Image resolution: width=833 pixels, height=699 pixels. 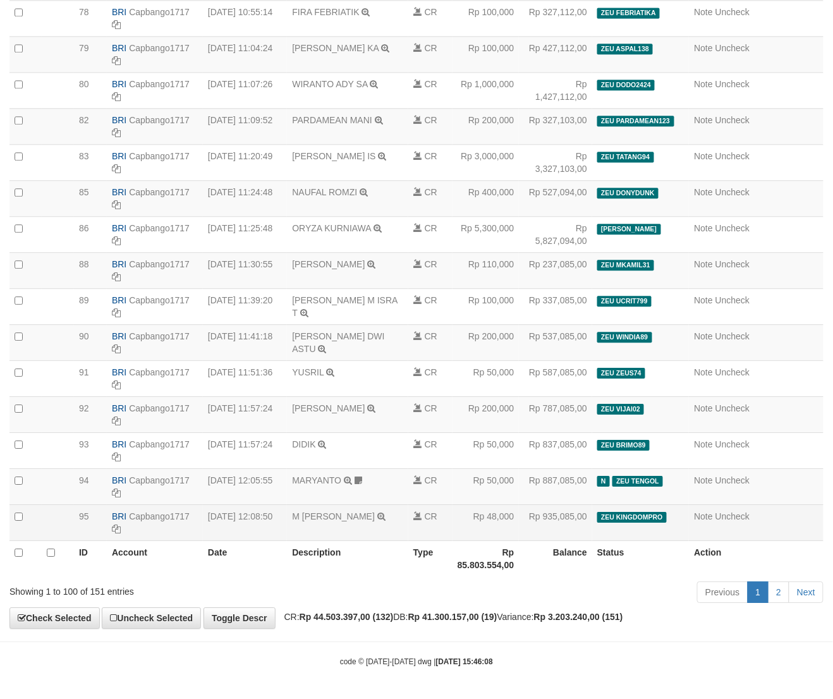 What do you see at coordinates (624, 337) in the screenshot?
I see `span: ZEU WINDIA89` at bounding box center [624, 337].